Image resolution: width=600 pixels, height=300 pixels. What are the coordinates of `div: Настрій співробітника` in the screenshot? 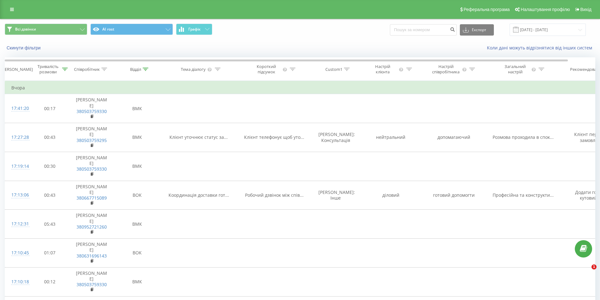 It's located at (446, 69).